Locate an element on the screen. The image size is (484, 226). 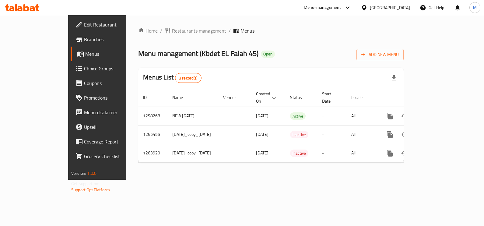
span: Created On is located at coordinates (267, 97).